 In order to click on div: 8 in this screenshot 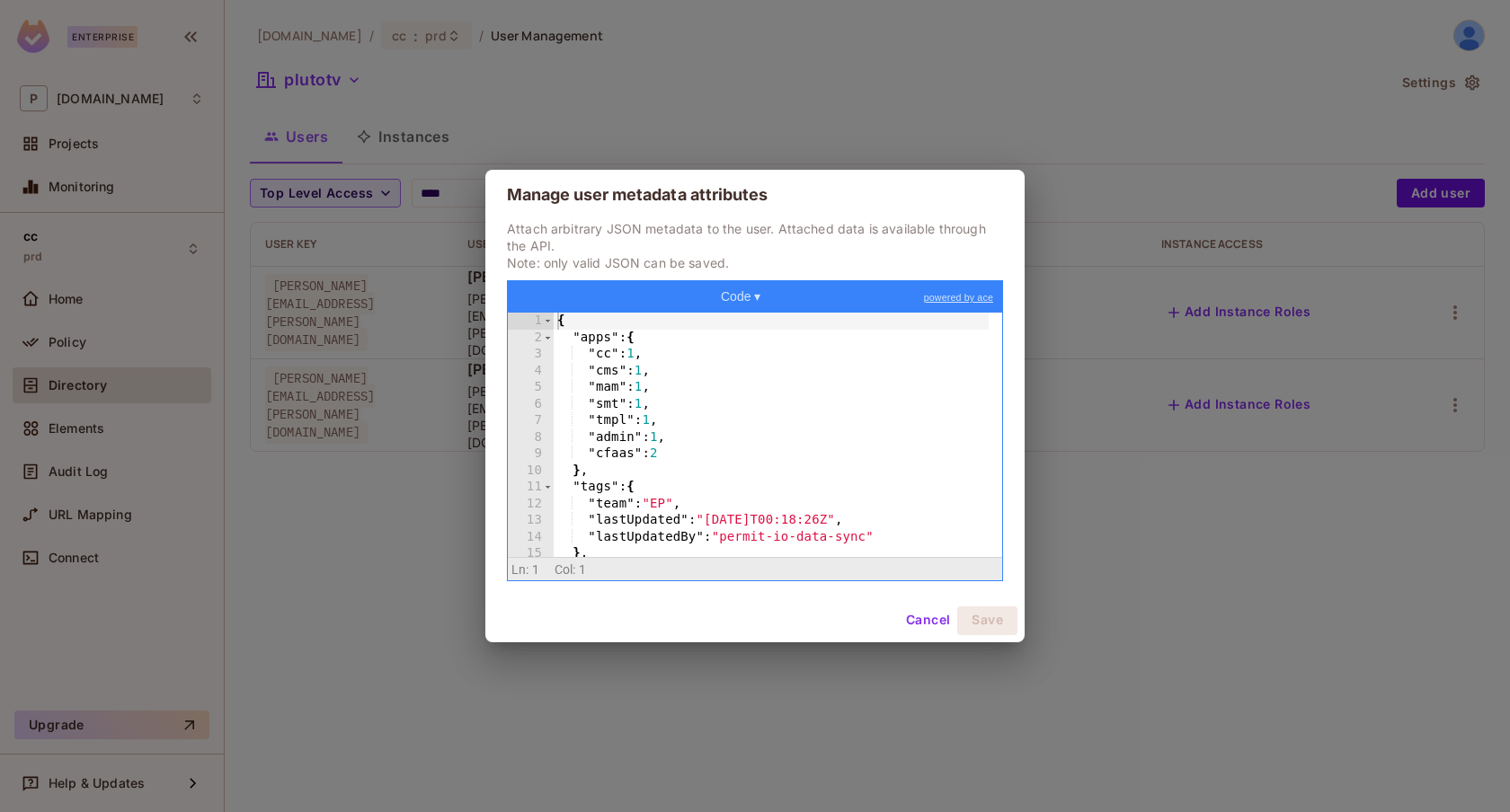, I will do `click(531, 438)`.